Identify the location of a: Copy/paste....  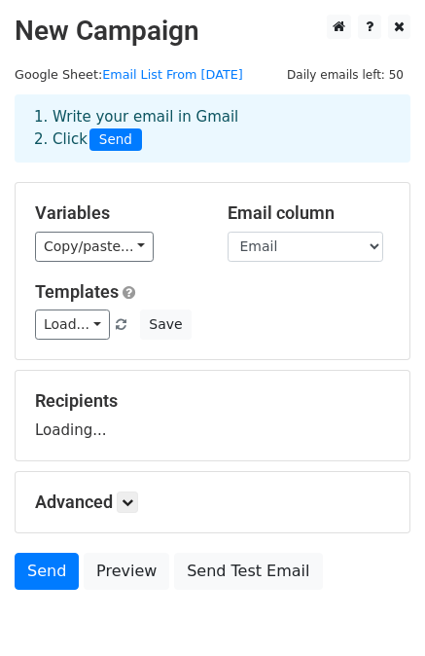
(94, 246).